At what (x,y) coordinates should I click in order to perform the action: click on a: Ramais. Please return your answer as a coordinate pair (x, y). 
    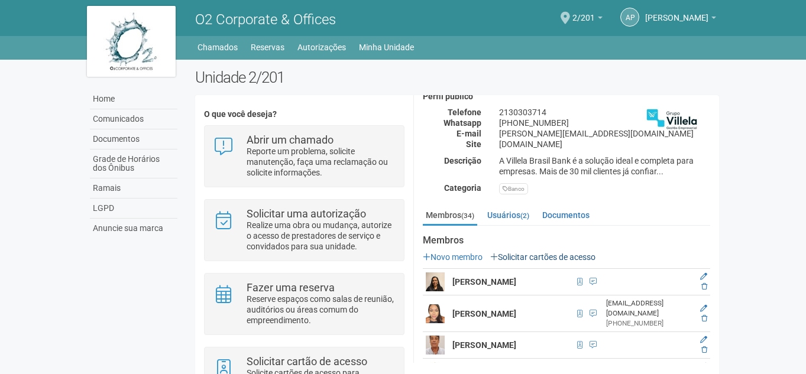
    Looking at the image, I should click on (134, 189).